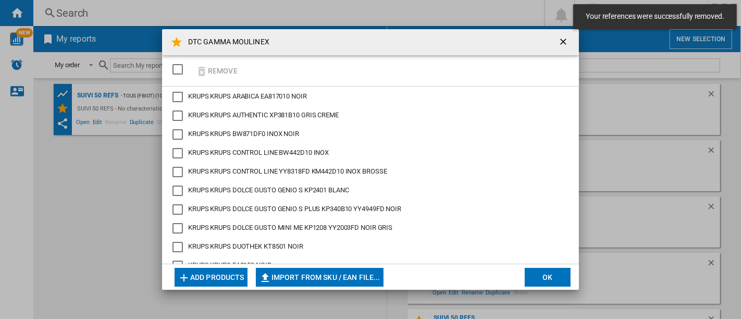 The width and height of the screenshot is (741, 319). Describe the element at coordinates (295, 209) in the screenshot. I see `span: KRUPS KRUPS DOLCE GUSTO GENIO S PLUS KP340B10 YY4949FD NOIR` at that location.